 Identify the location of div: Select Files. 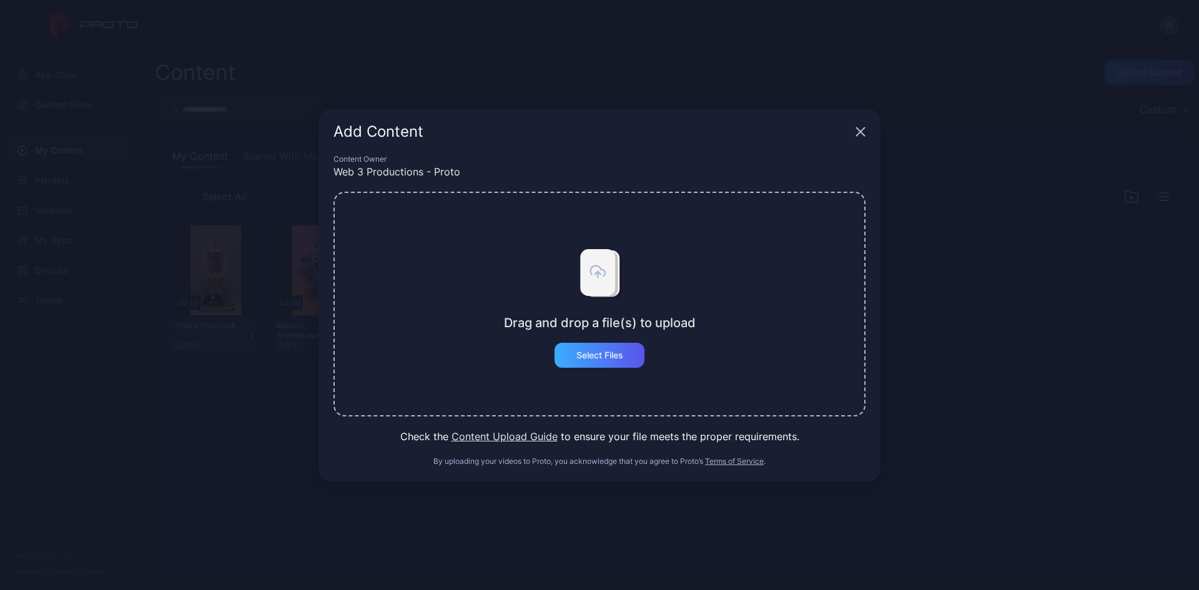
(600, 355).